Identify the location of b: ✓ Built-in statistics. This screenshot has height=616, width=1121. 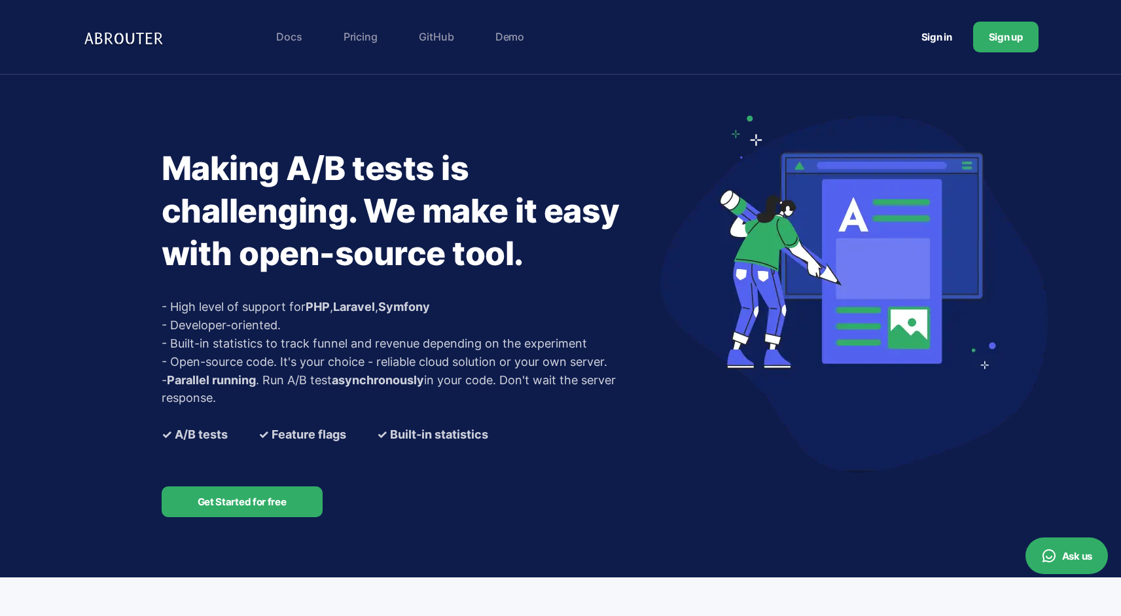
(433, 435).